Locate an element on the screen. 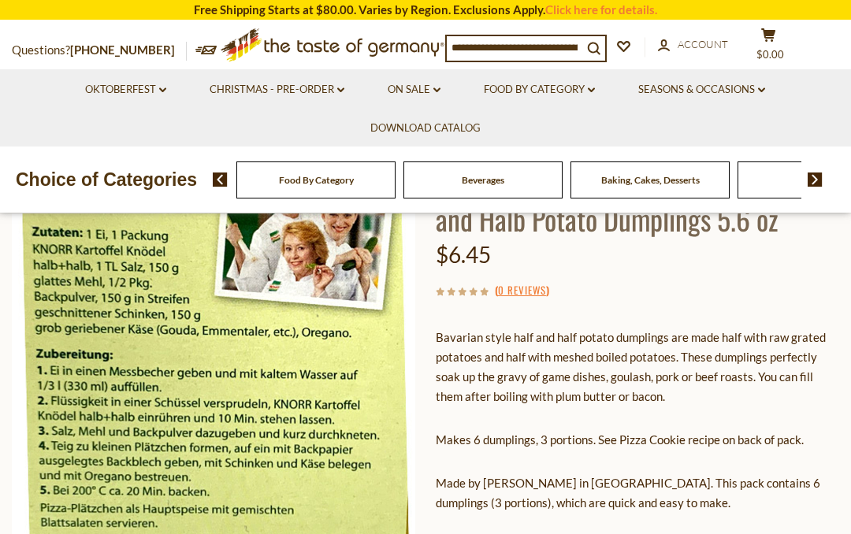 This screenshot has height=534, width=851. span: Beverages is located at coordinates (483, 180).